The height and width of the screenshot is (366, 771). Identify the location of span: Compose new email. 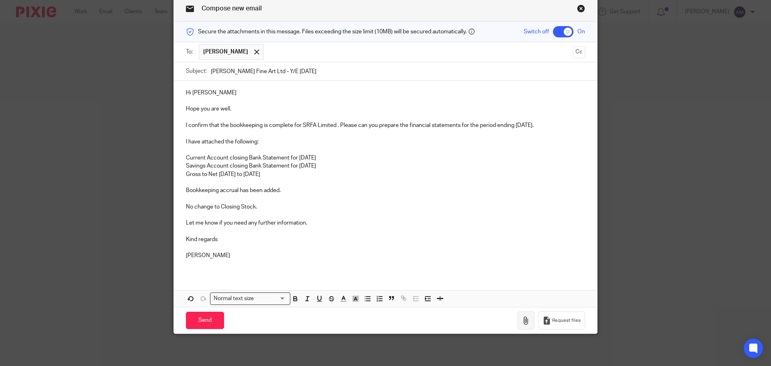
(232, 8).